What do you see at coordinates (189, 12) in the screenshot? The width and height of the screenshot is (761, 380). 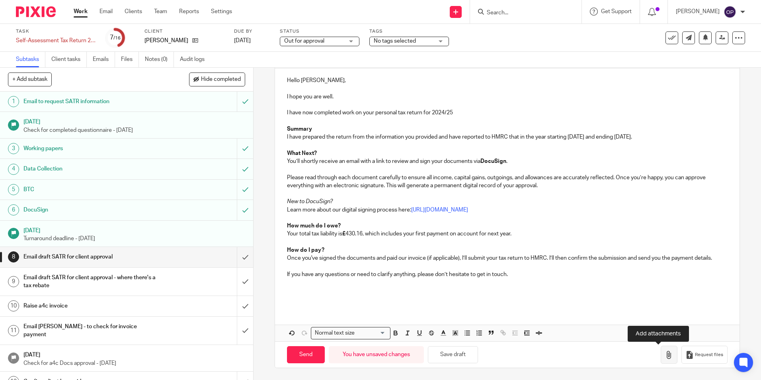 I see `a: Reports` at bounding box center [189, 12].